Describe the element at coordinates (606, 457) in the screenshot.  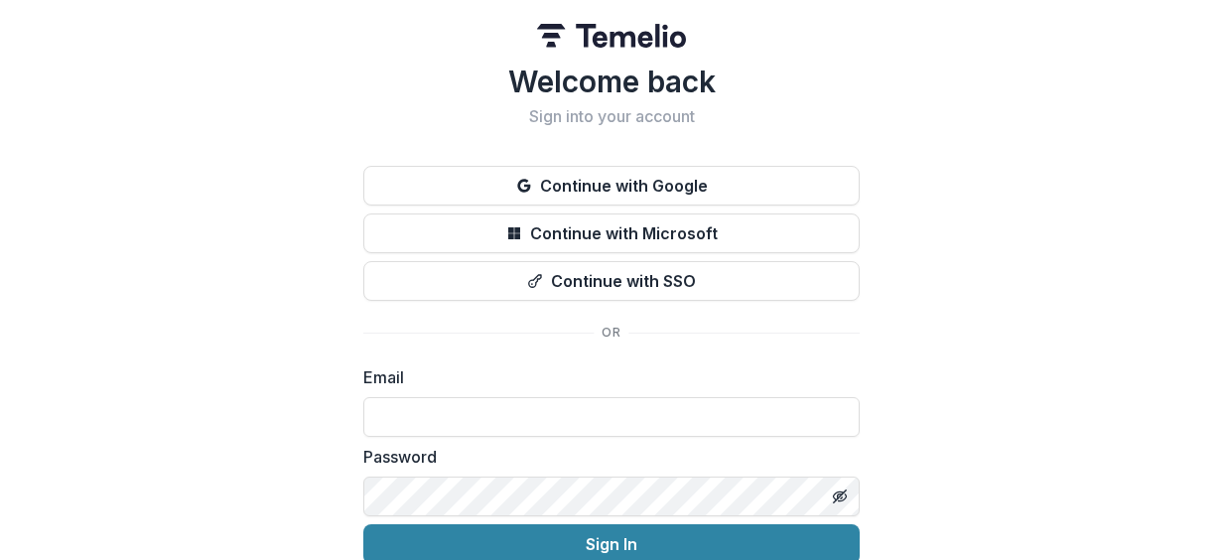
I see `label: Password` at that location.